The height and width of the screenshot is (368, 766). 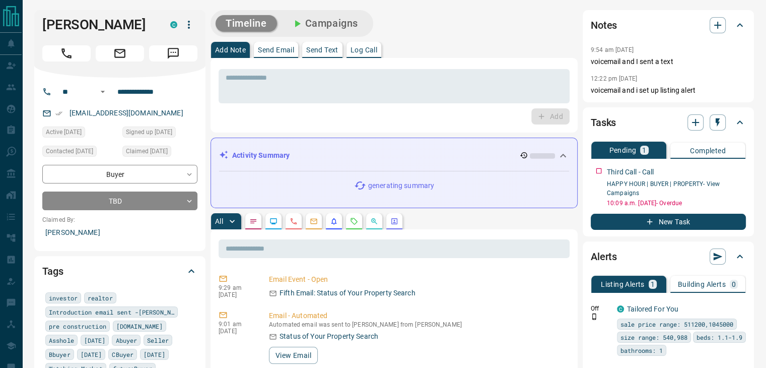 I want to click on span: Email, so click(x=120, y=53).